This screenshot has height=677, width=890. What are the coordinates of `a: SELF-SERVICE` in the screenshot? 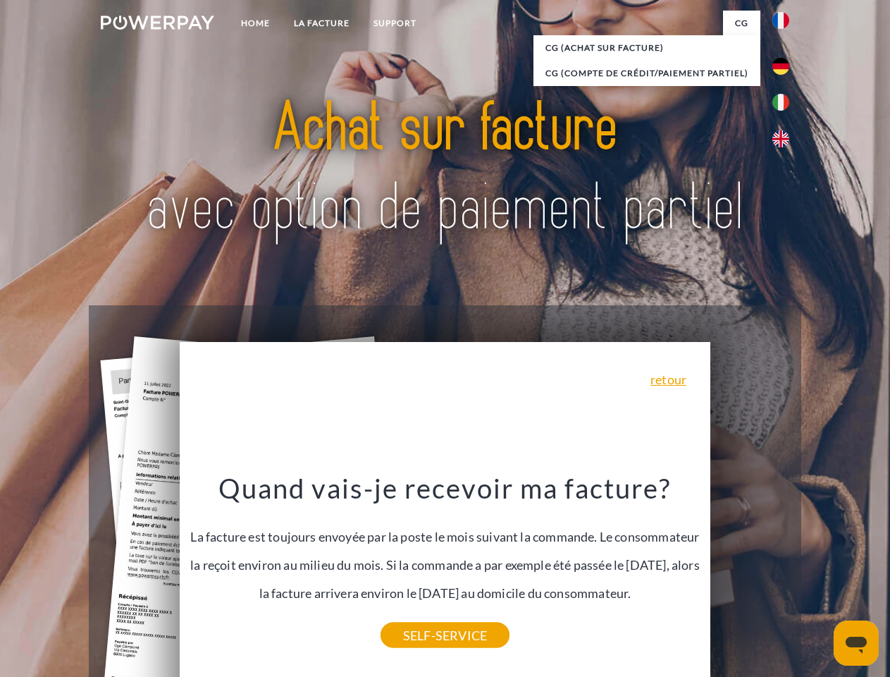 It's located at (445, 635).